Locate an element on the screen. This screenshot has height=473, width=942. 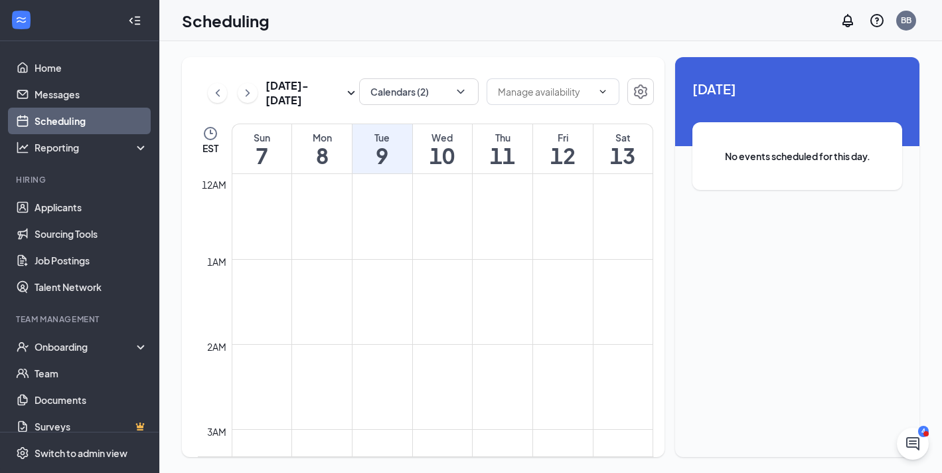
a: September 10, 2025 is located at coordinates (443, 149).